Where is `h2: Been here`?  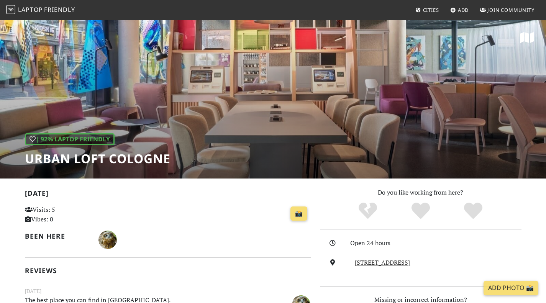 h2: Been here is located at coordinates (57, 236).